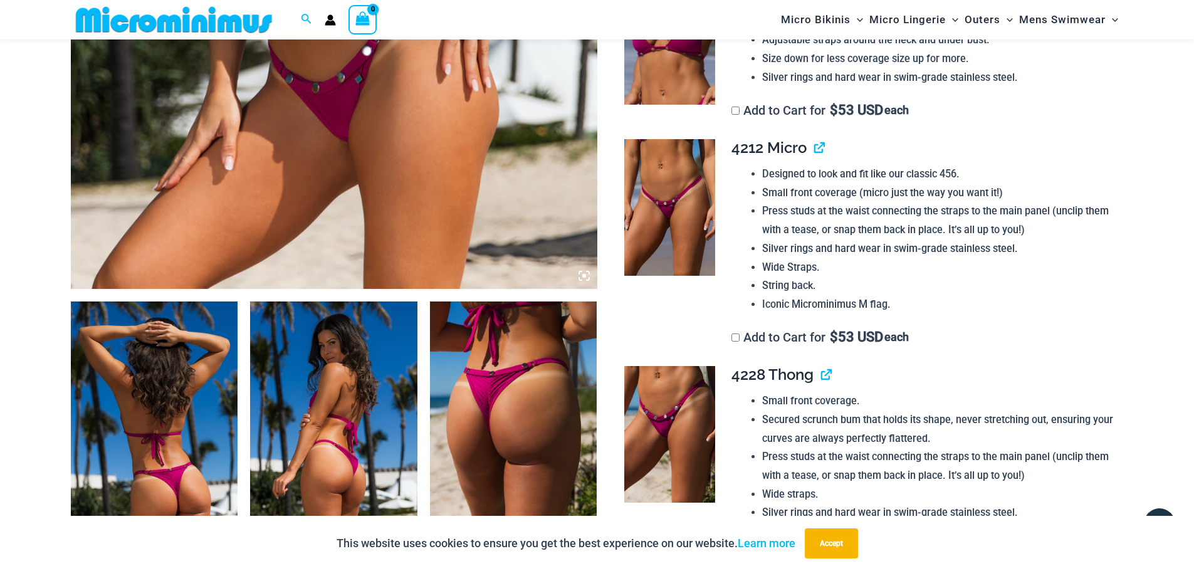 The image size is (1194, 571). Describe the element at coordinates (938, 59) in the screenshot. I see `li: Size down for less coverage size up for more.` at that location.